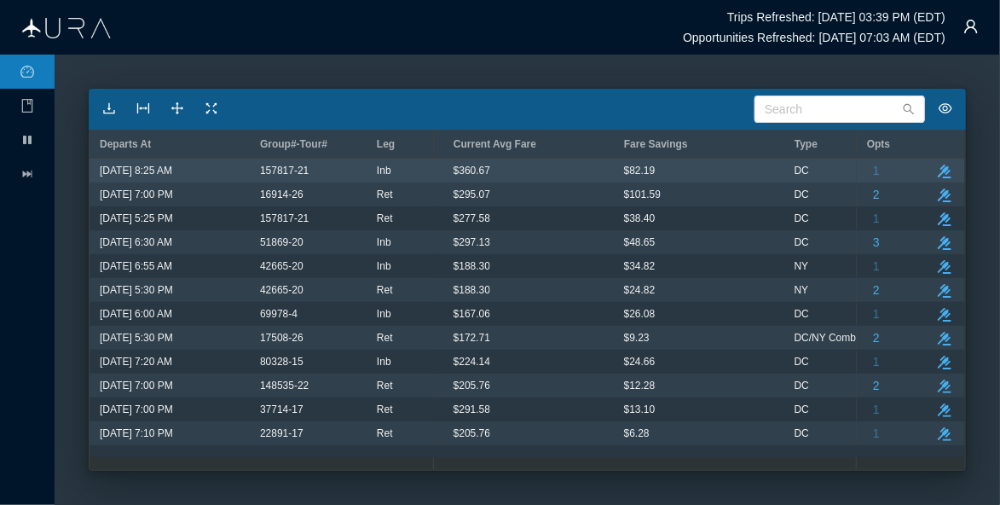  Describe the element at coordinates (471, 338) in the screenshot. I see `span: $172.71` at that location.